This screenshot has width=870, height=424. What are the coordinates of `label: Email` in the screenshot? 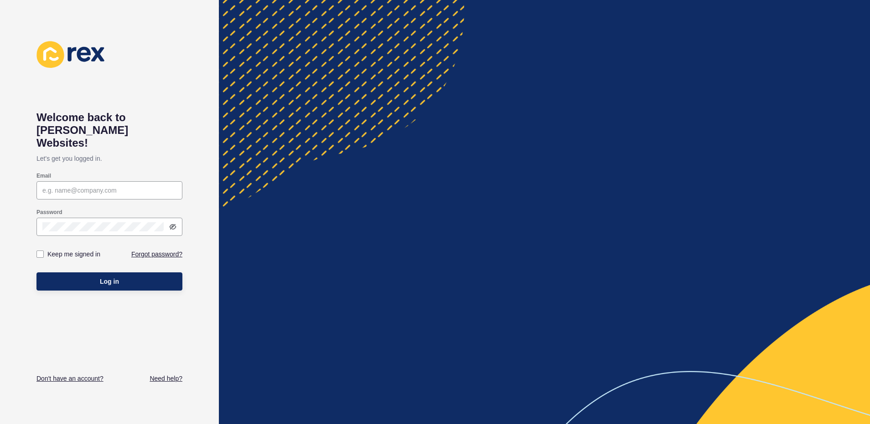 It's located at (44, 176).